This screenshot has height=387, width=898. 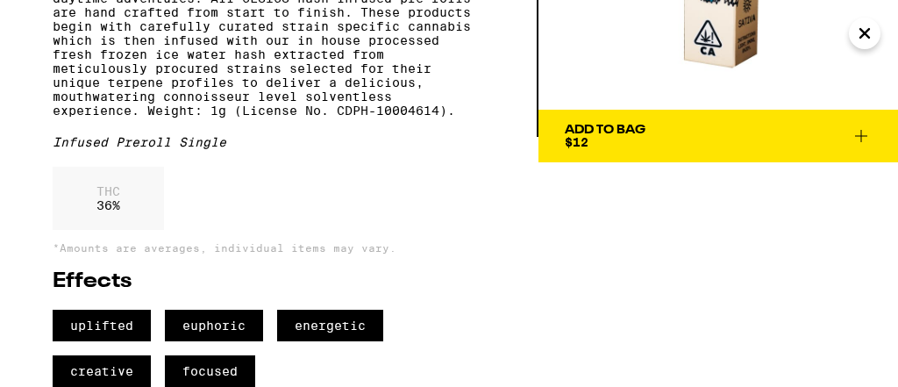 What do you see at coordinates (330, 325) in the screenshot?
I see `span: energetic` at bounding box center [330, 325].